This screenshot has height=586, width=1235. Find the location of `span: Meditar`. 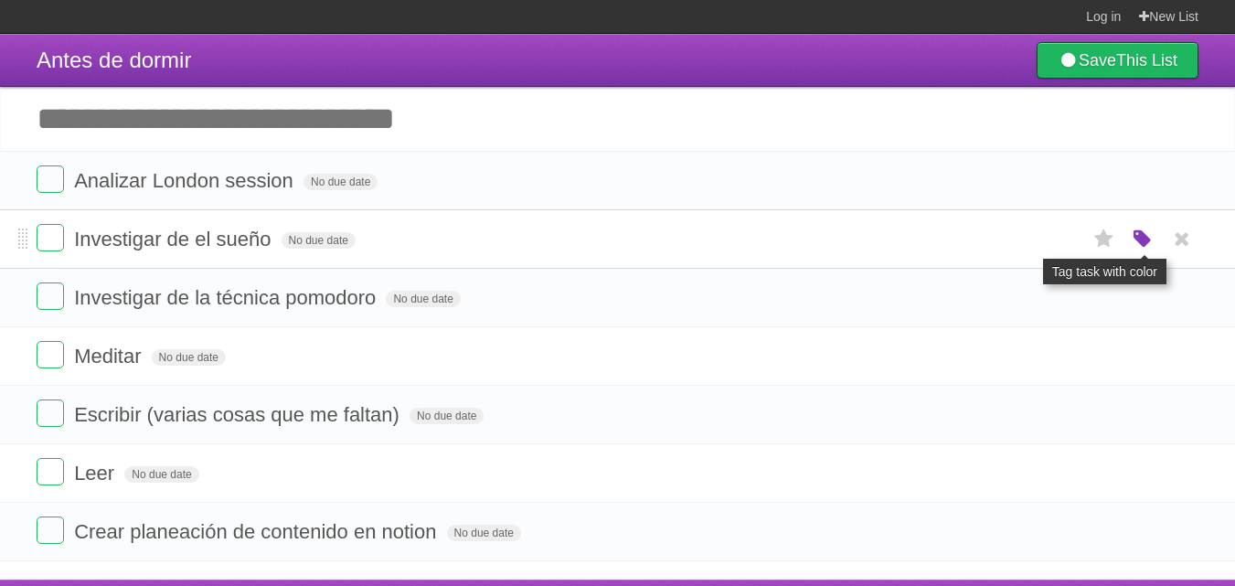

span: Meditar is located at coordinates (110, 356).